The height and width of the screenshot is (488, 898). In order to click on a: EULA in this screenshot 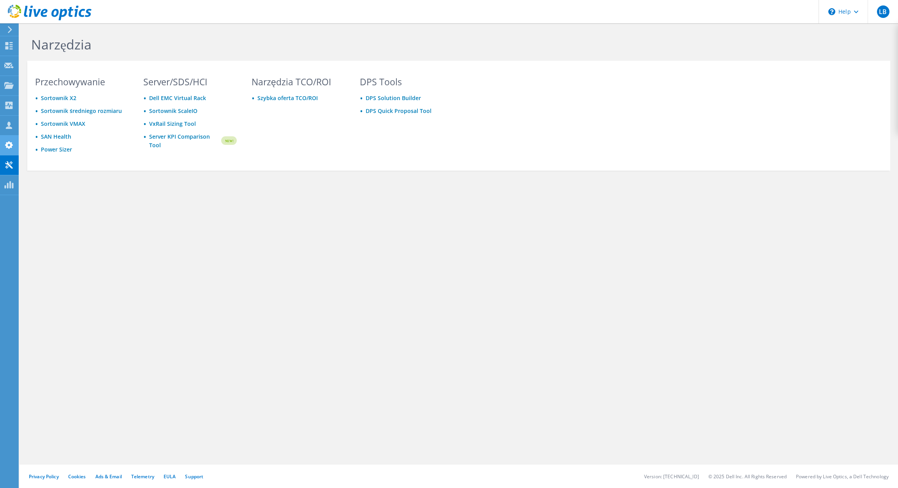, I will do `click(169, 476)`.